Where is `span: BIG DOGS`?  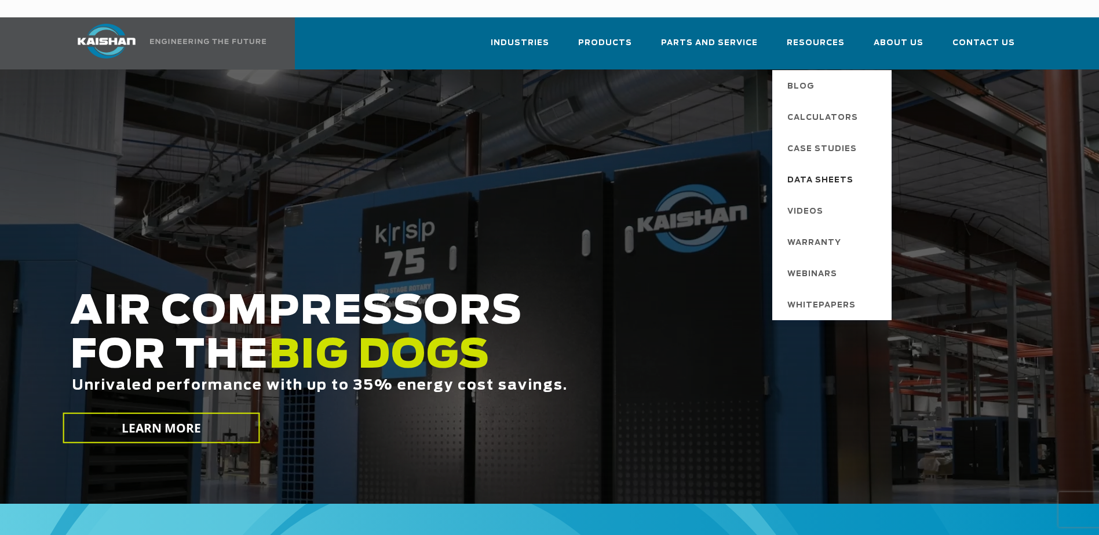 span: BIG DOGS is located at coordinates (379, 356).